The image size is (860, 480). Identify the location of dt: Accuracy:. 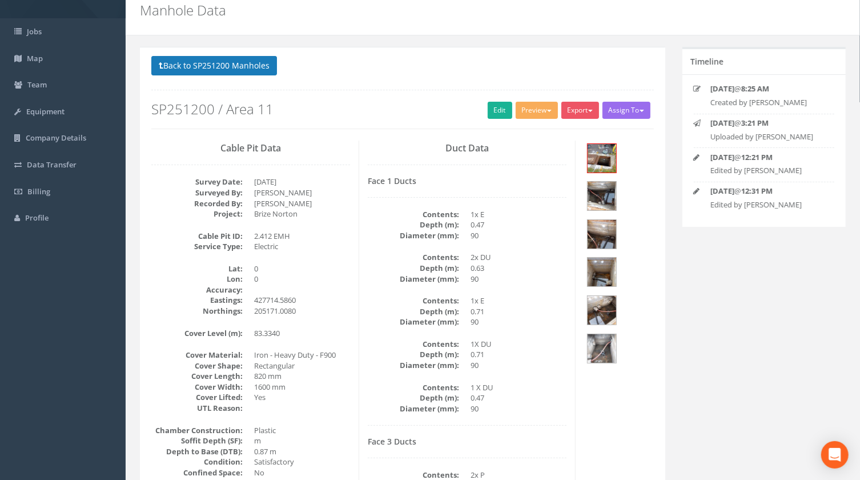
(197, 290).